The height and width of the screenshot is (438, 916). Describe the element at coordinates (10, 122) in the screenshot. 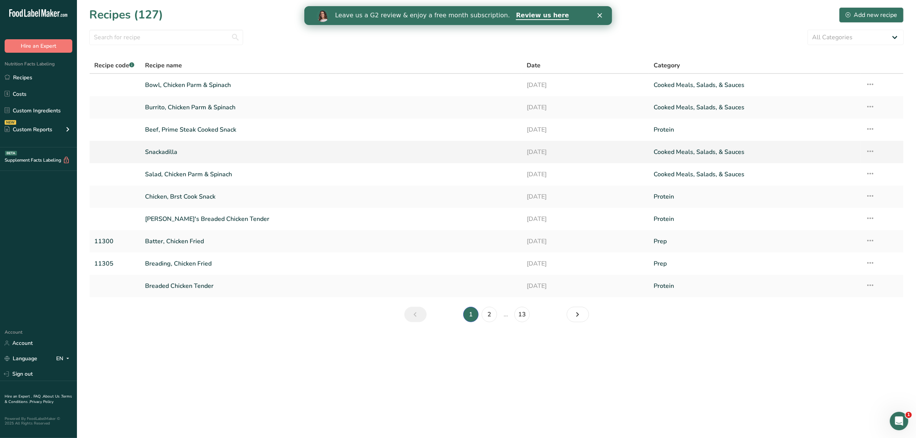

I see `div: NEW` at that location.